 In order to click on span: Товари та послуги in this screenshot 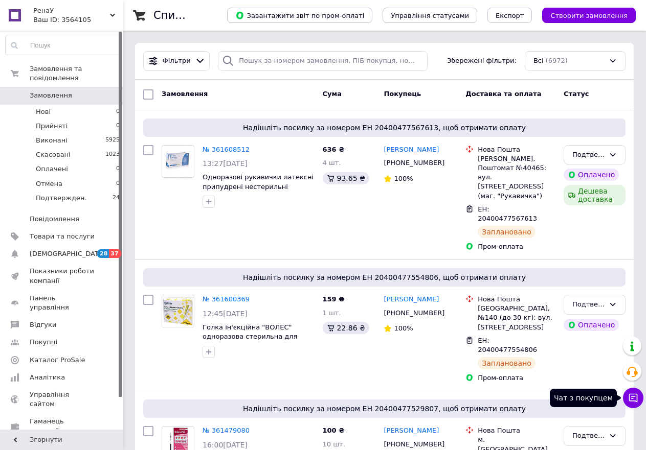, I will do `click(62, 237)`.